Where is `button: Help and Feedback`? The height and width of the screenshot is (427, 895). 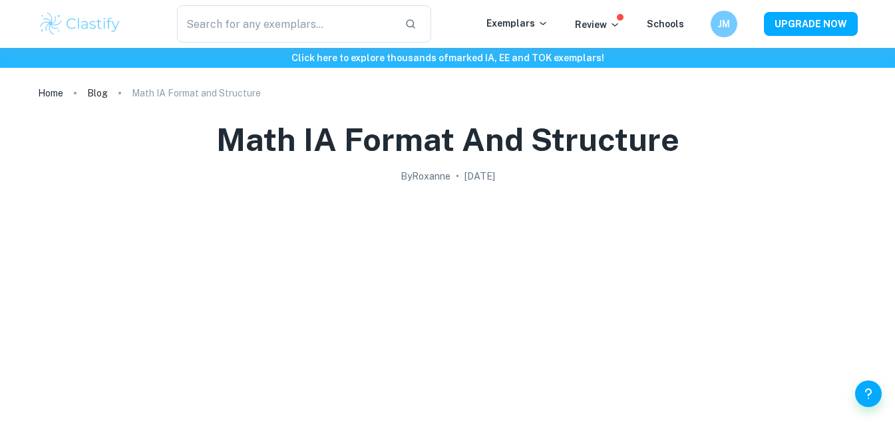
button: Help and Feedback is located at coordinates (869, 394).